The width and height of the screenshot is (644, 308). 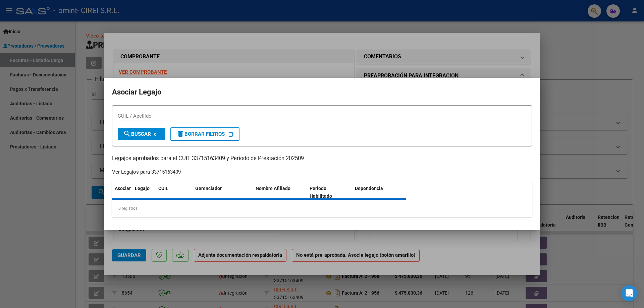 What do you see at coordinates (163, 188) in the screenshot?
I see `span: CUIL` at bounding box center [163, 188].